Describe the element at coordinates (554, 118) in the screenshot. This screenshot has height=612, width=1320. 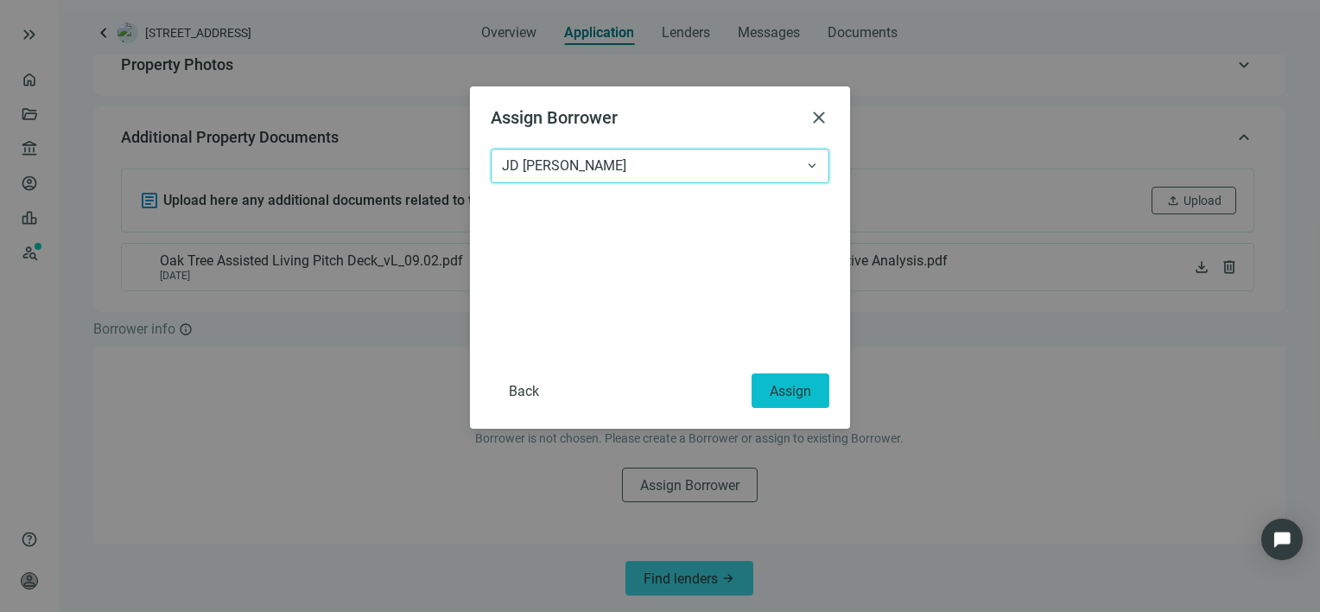
I see `span: Assign Borrower` at that location.